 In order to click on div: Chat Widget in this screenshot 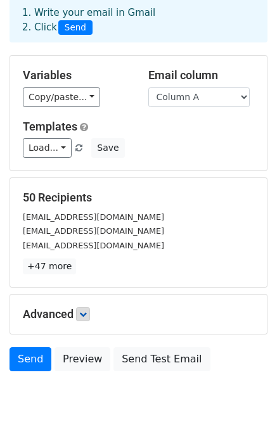, I will do `click(245, 397)`.